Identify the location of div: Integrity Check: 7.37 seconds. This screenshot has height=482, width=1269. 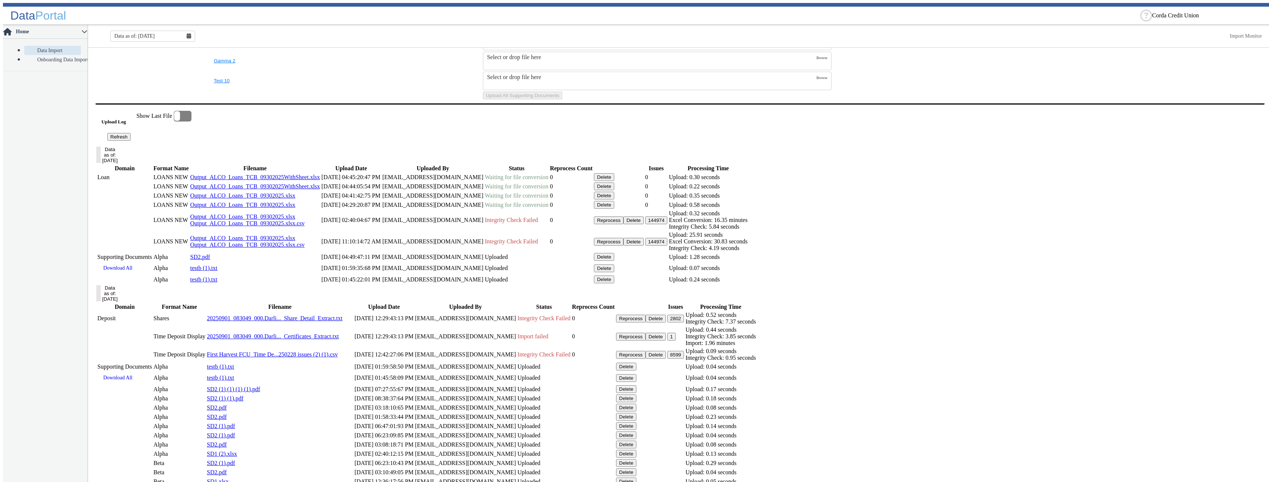
(721, 321).